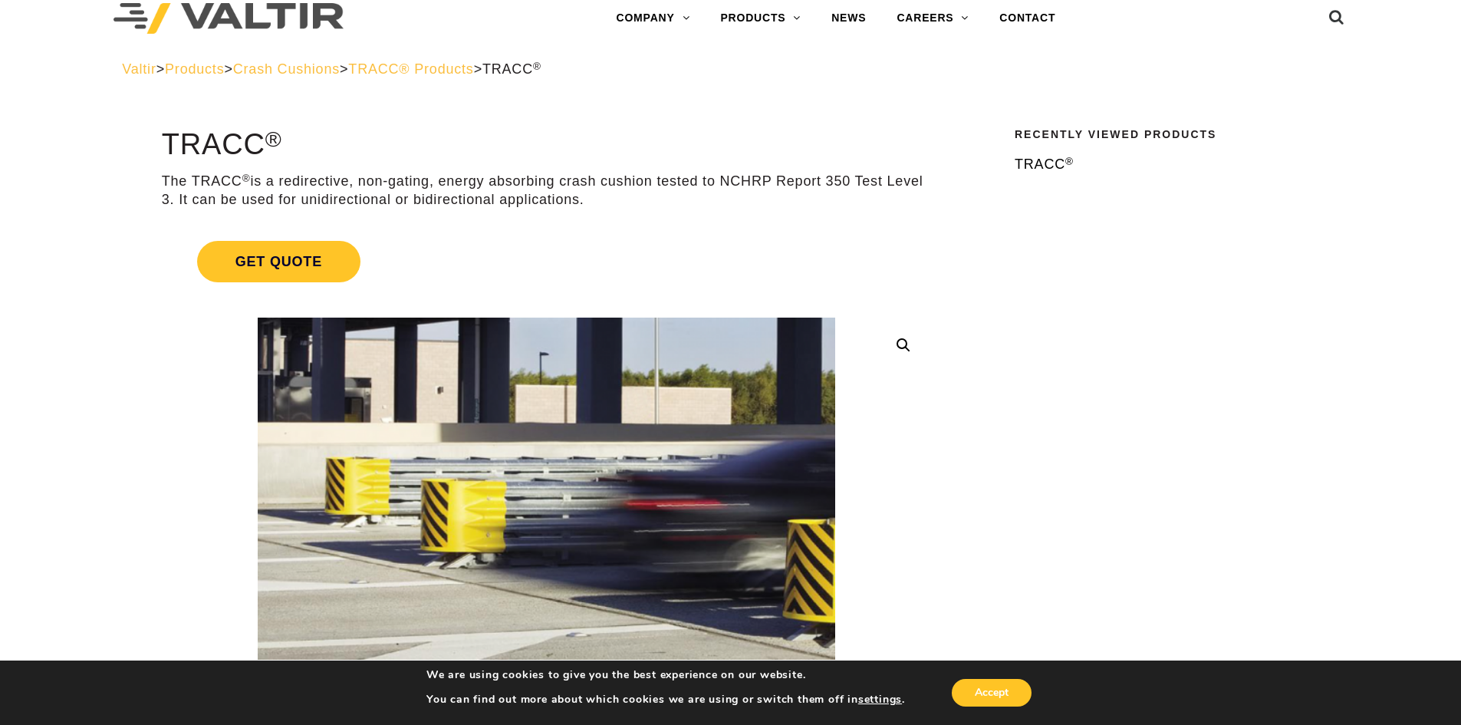 This screenshot has height=725, width=1461. Describe the element at coordinates (992, 693) in the screenshot. I see `button: Accept` at that location.